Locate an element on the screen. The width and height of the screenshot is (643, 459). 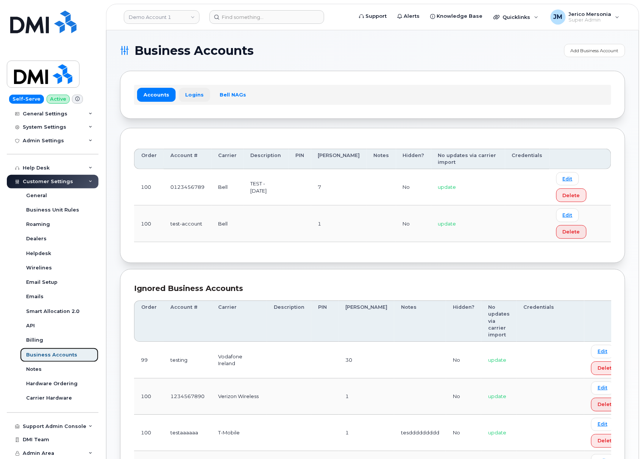
td: Vodafone Ireland is located at coordinates (239, 360).